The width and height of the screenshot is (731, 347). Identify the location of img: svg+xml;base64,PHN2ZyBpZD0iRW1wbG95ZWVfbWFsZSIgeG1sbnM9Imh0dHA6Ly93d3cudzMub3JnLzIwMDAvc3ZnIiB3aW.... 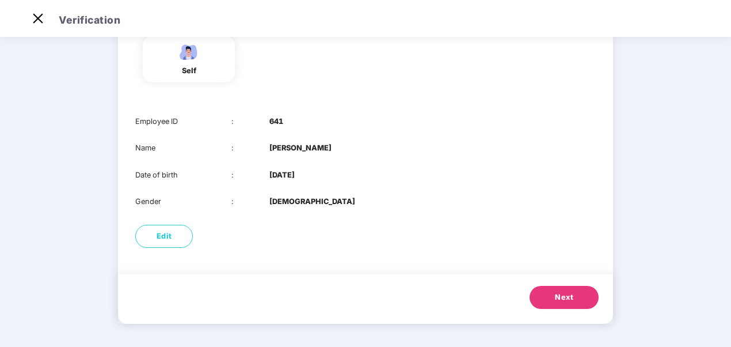
(189, 52).